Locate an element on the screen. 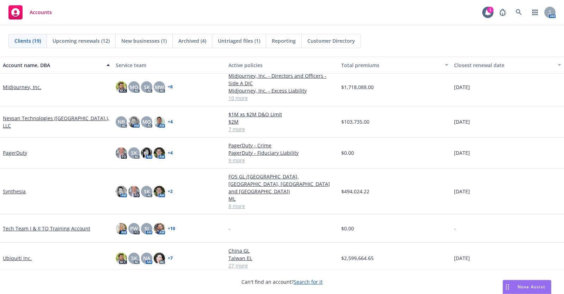 This screenshot has width=564, height=294. span: $103,735.00 is located at coordinates (356, 121).